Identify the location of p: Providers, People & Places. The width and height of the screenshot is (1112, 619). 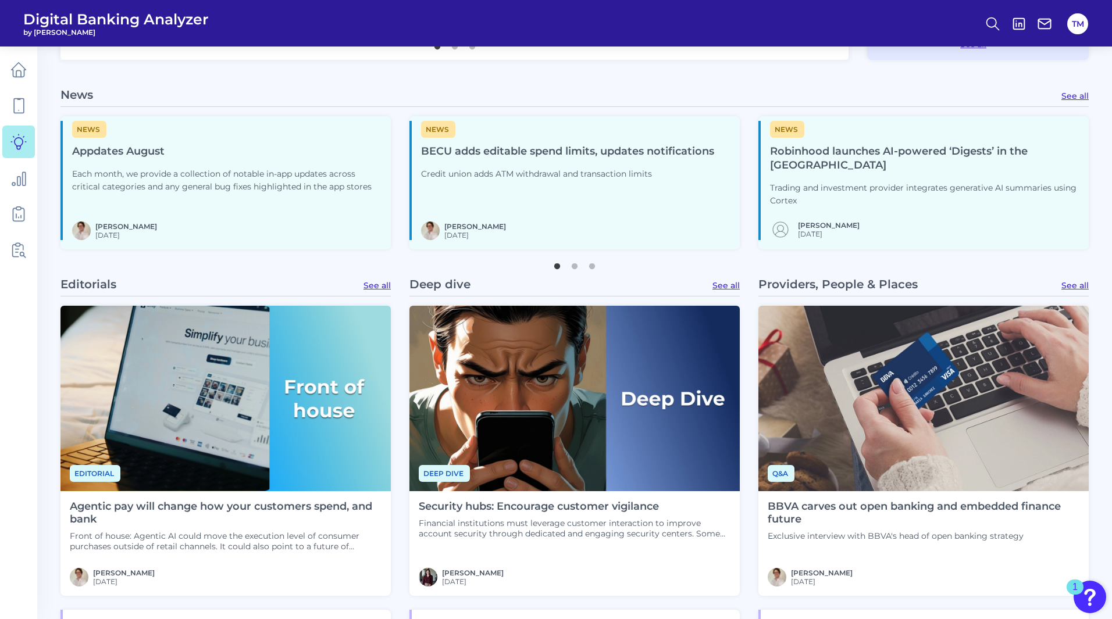
(838, 284).